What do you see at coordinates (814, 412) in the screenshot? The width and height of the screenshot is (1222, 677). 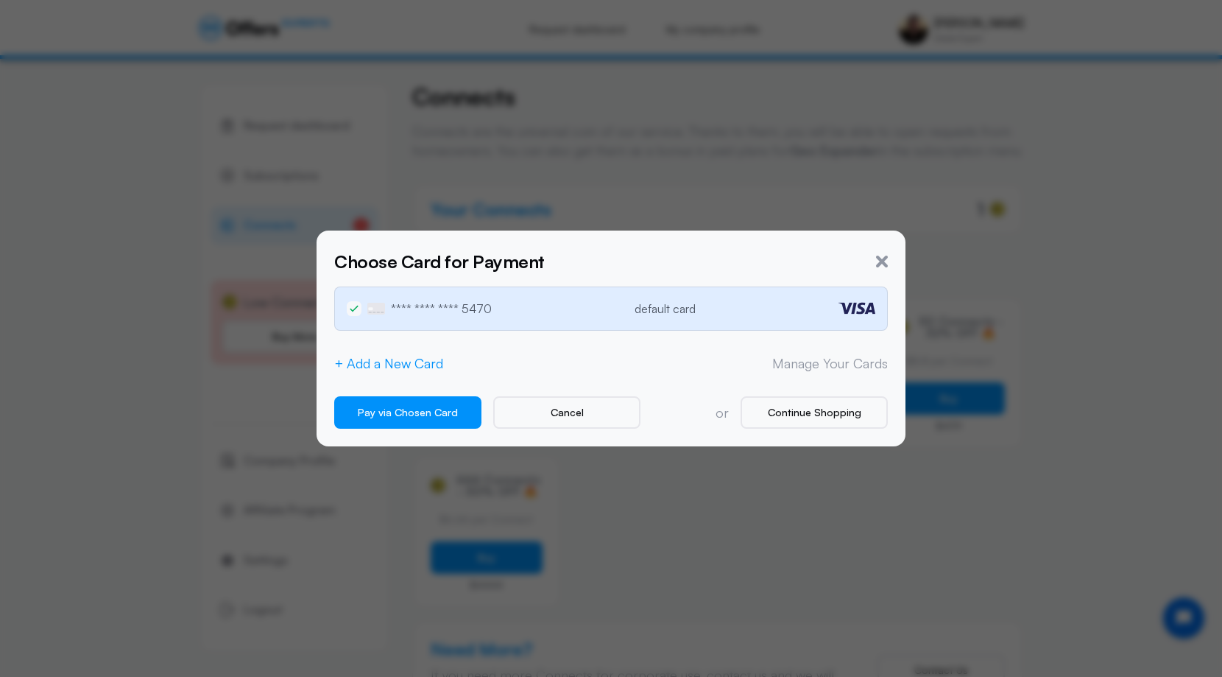 I see `button: Continue Shopping` at bounding box center [814, 412].